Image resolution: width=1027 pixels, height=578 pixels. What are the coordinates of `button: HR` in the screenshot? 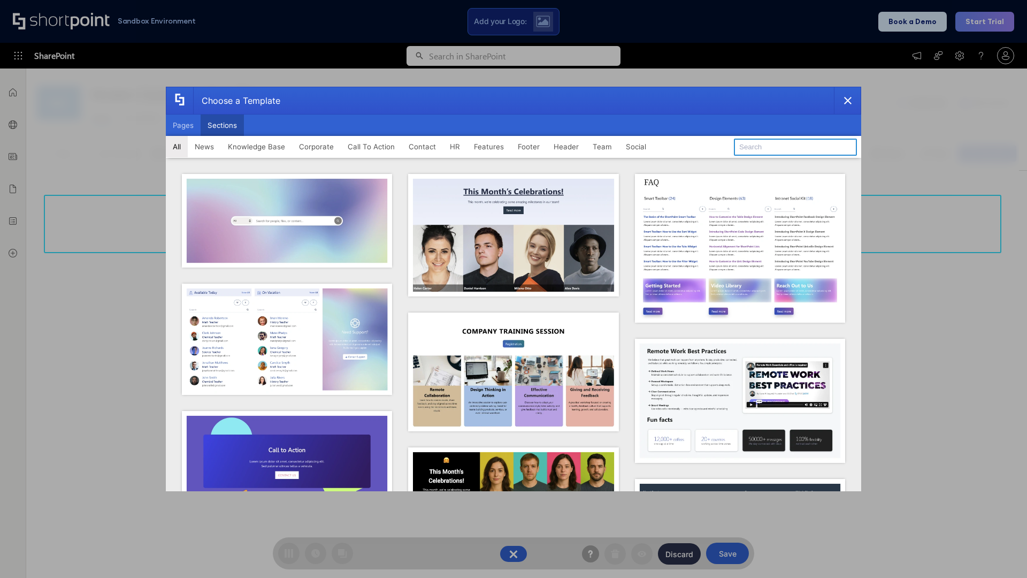 It's located at (455, 147).